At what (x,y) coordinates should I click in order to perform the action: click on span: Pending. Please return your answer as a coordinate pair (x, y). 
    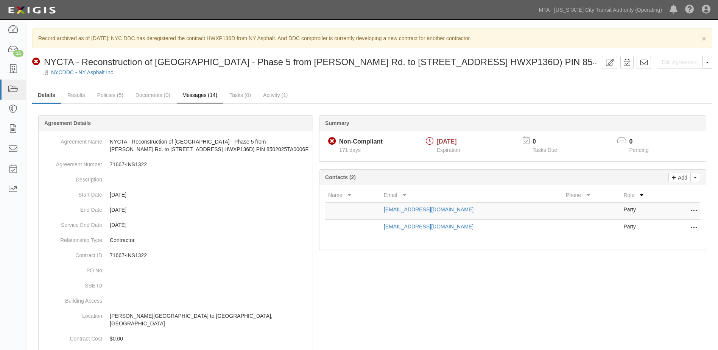
    Looking at the image, I should click on (639, 150).